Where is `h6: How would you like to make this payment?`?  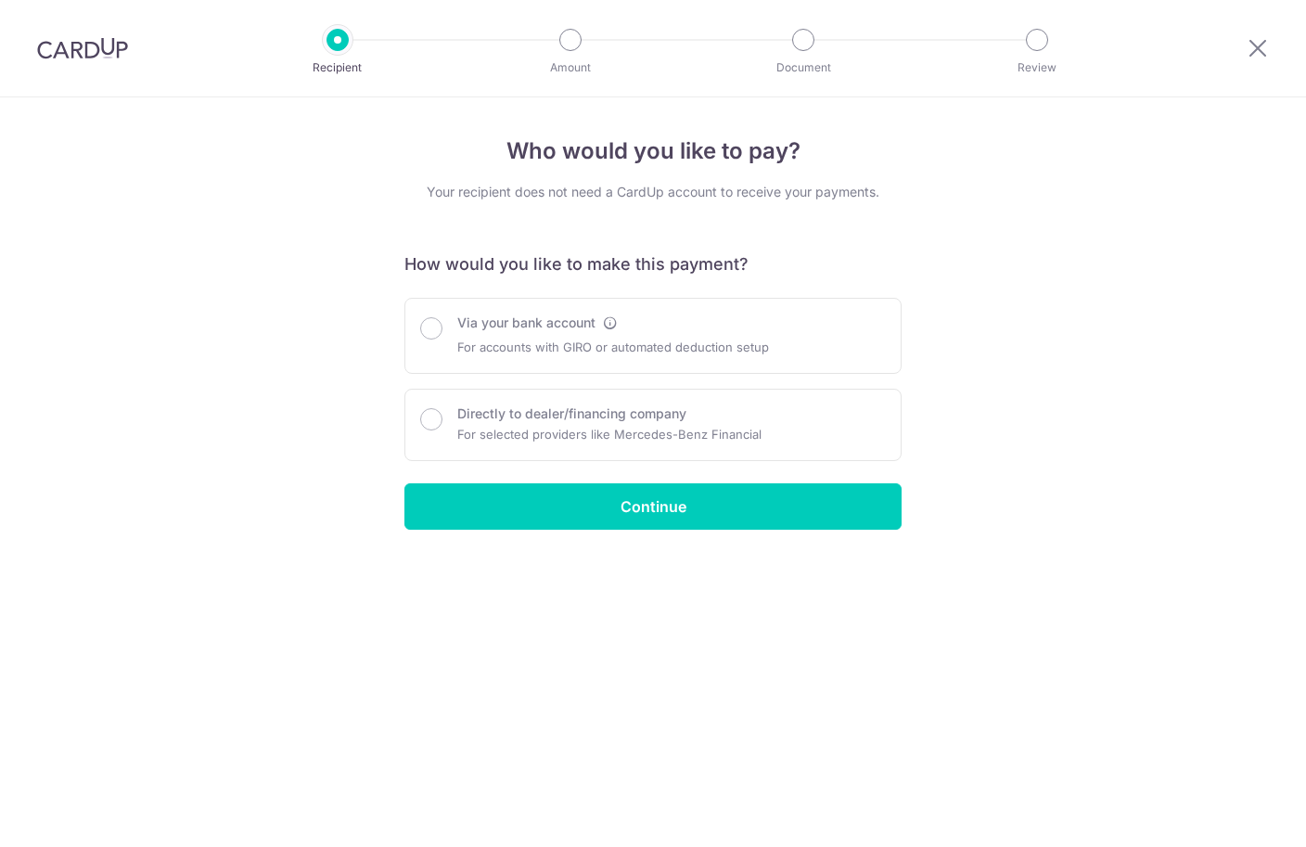 h6: How would you like to make this payment? is located at coordinates (653, 264).